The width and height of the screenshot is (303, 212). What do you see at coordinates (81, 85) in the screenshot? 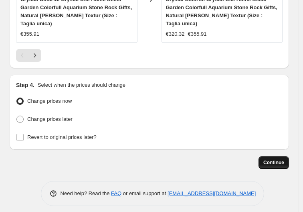
I see `p: Select when the prices should change` at bounding box center [81, 85].